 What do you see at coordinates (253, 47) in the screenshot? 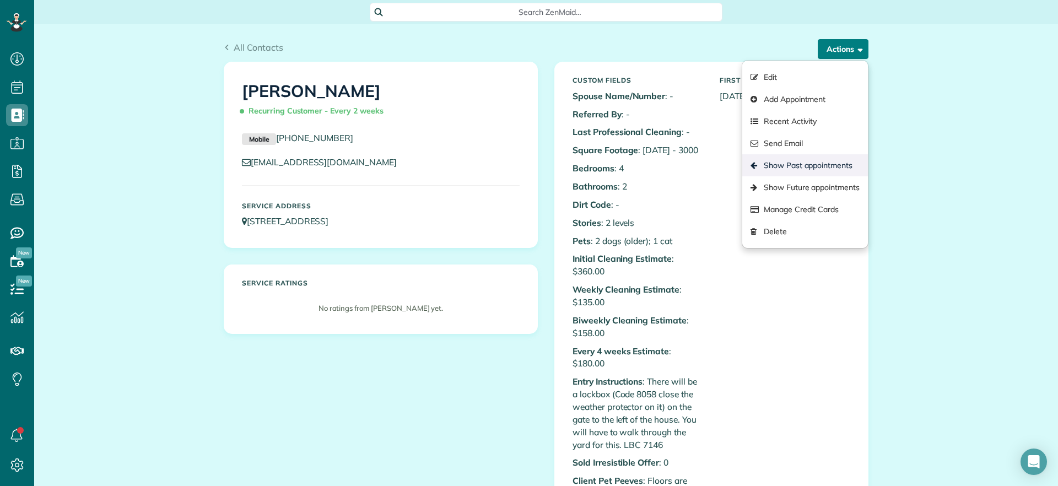
I see `a: All Contacts` at bounding box center [253, 47].